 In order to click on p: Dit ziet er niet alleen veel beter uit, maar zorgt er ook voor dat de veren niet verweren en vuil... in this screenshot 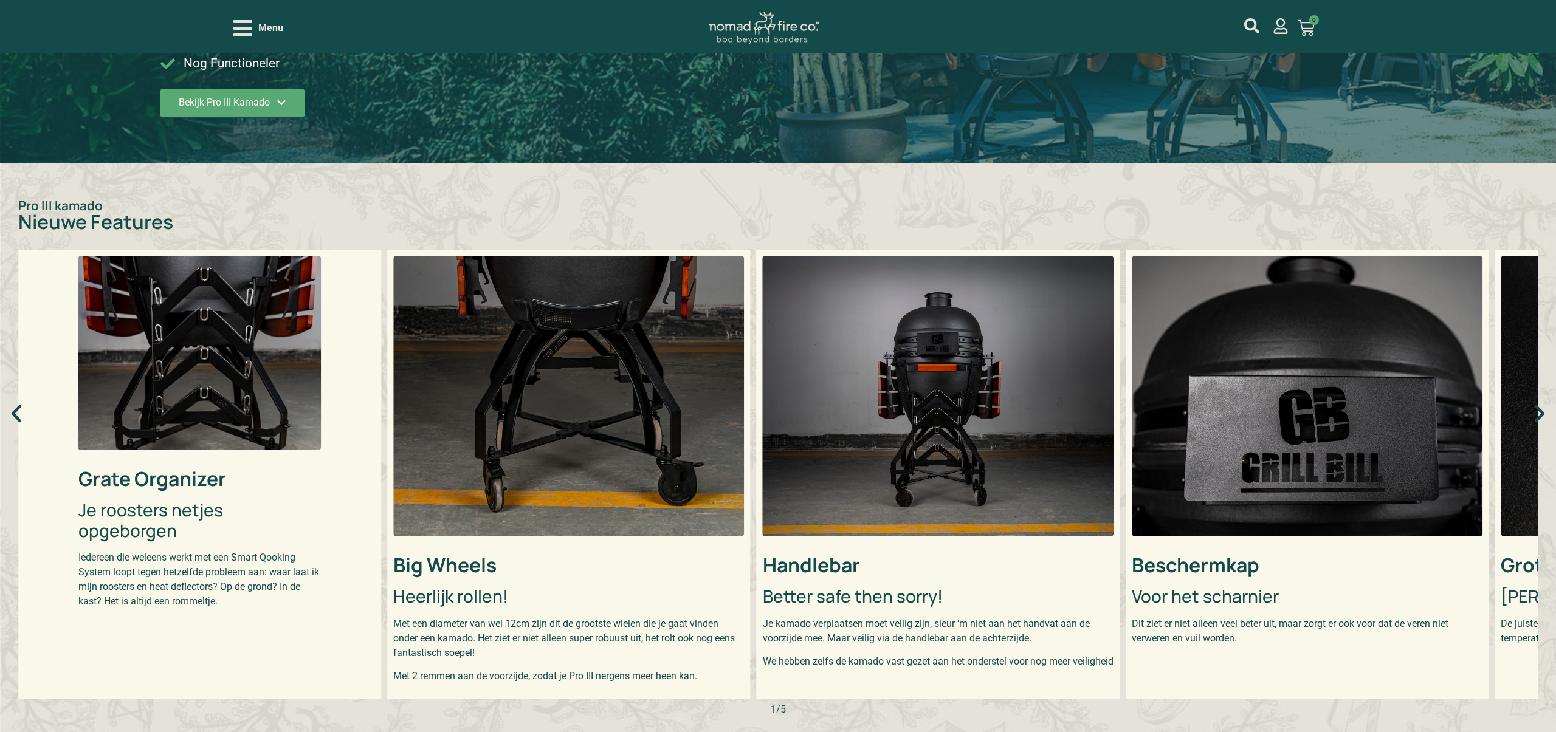, I will do `click(1307, 632)`.